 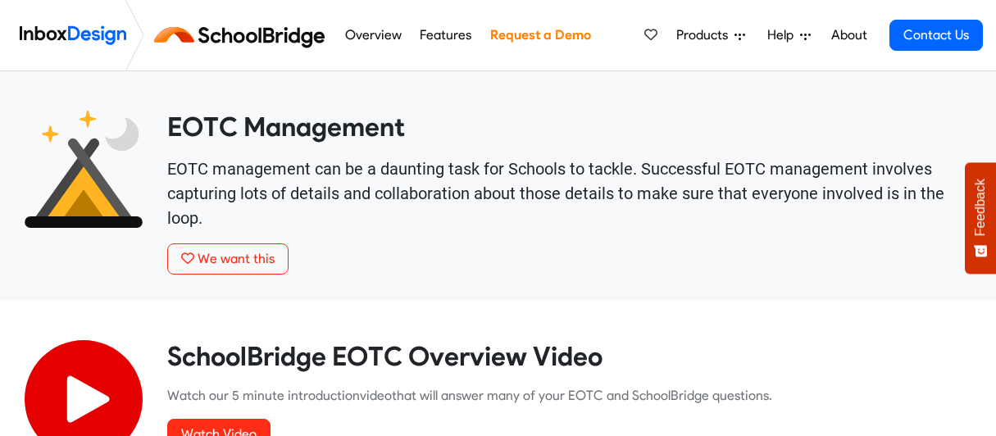 I want to click on a: Help, so click(x=789, y=35).